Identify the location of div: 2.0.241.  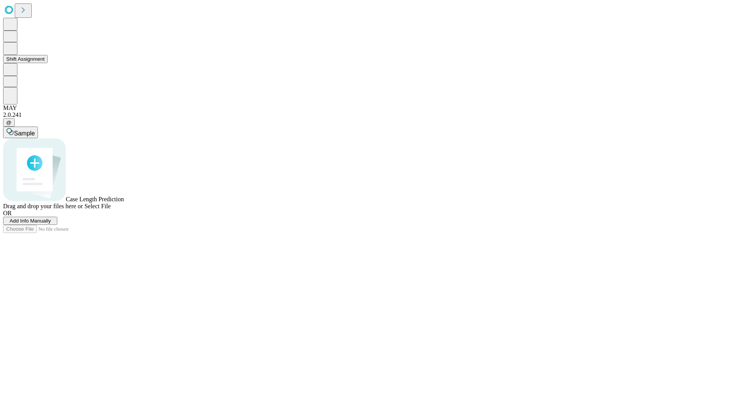
(372, 115).